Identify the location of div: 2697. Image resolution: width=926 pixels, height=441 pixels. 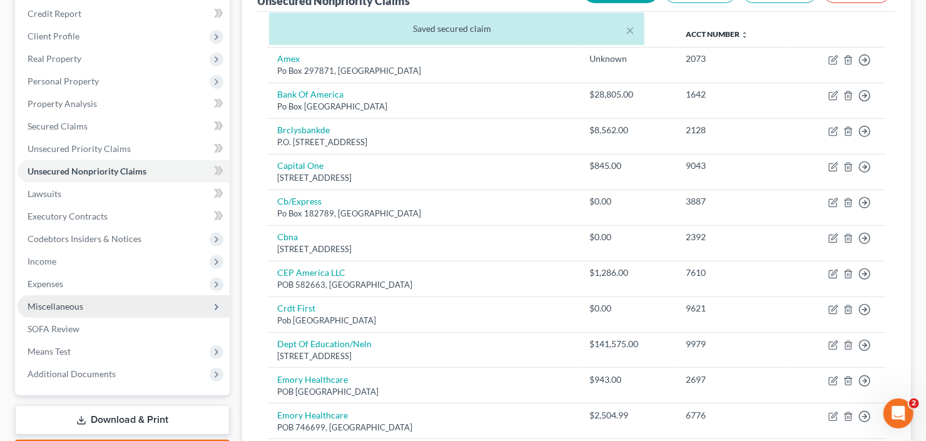
(734, 380).